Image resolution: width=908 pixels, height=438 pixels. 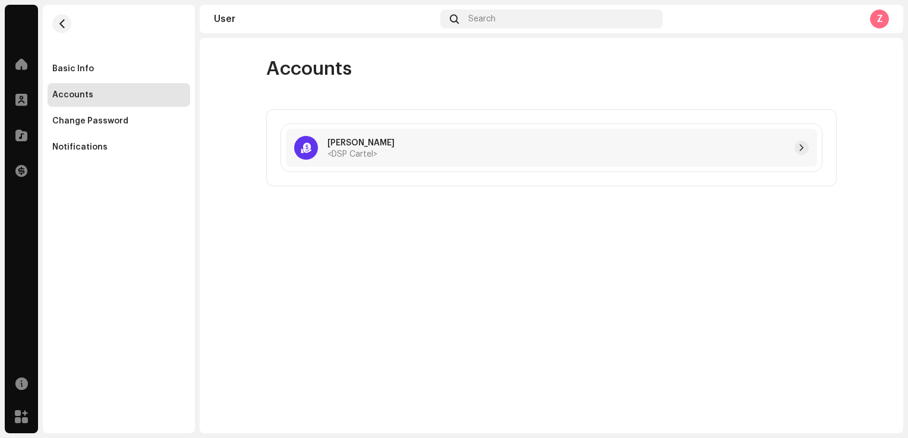 What do you see at coordinates (879, 19) in the screenshot?
I see `div: Z` at bounding box center [879, 19].